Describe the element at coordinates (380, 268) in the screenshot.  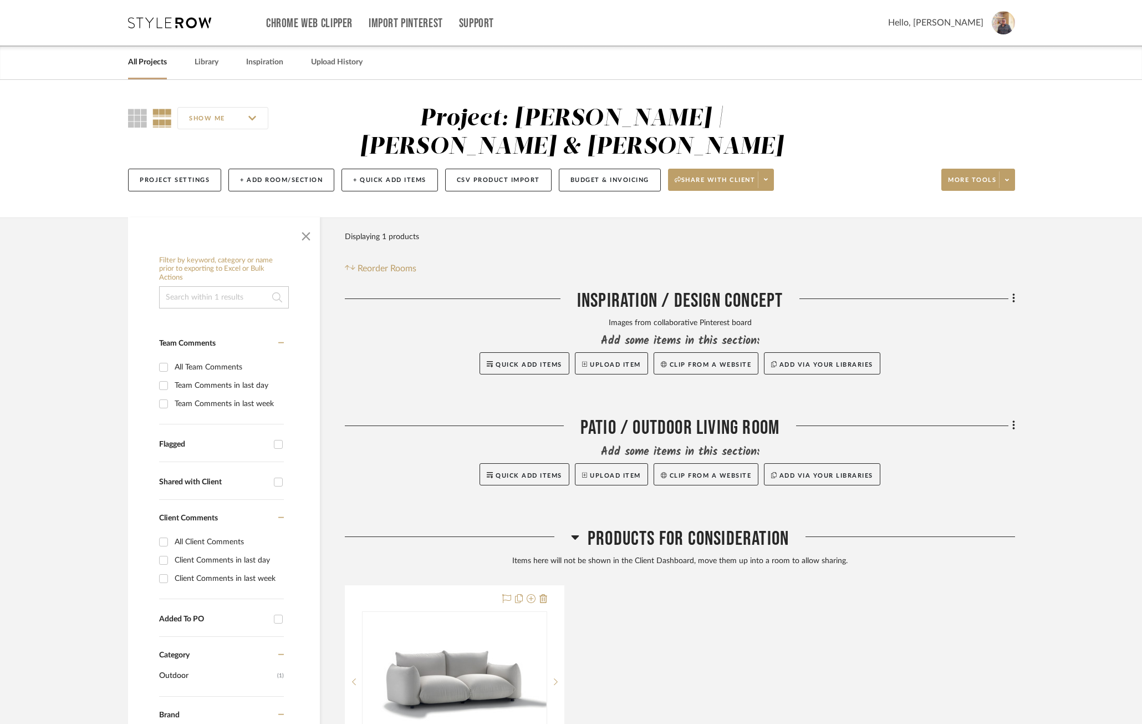
I see `button: Reorder Rooms` at that location.